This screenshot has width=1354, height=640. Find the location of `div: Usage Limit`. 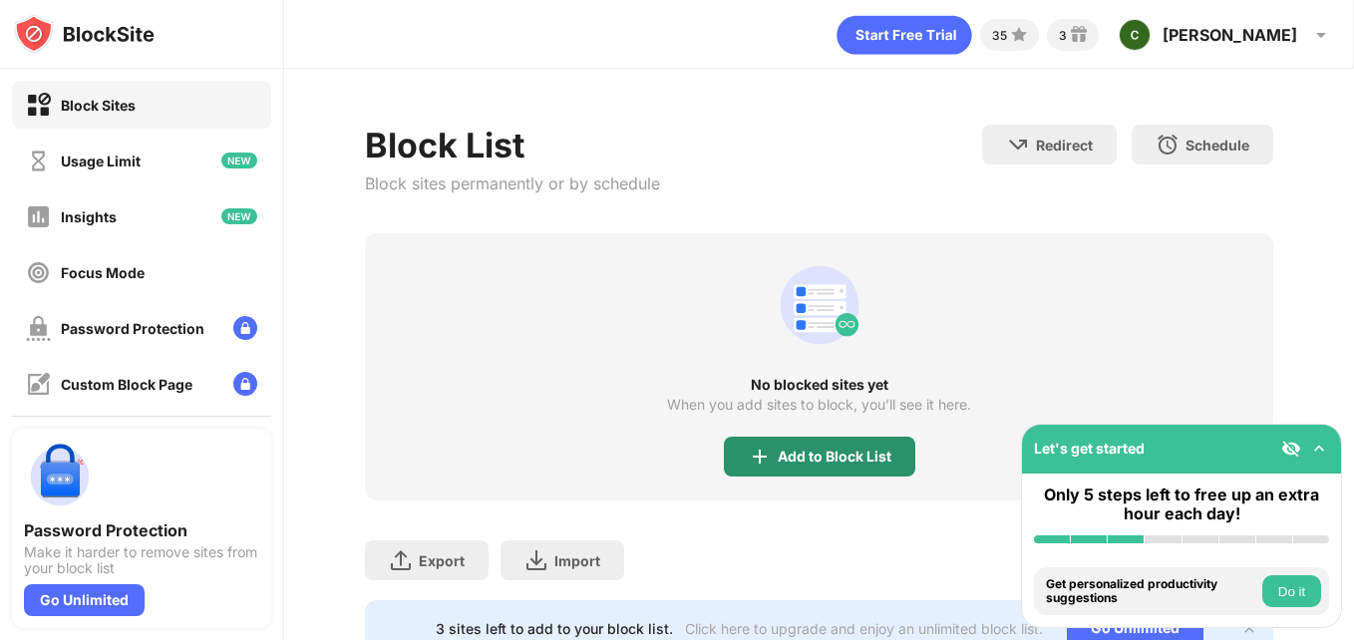

div: Usage Limit is located at coordinates (101, 161).